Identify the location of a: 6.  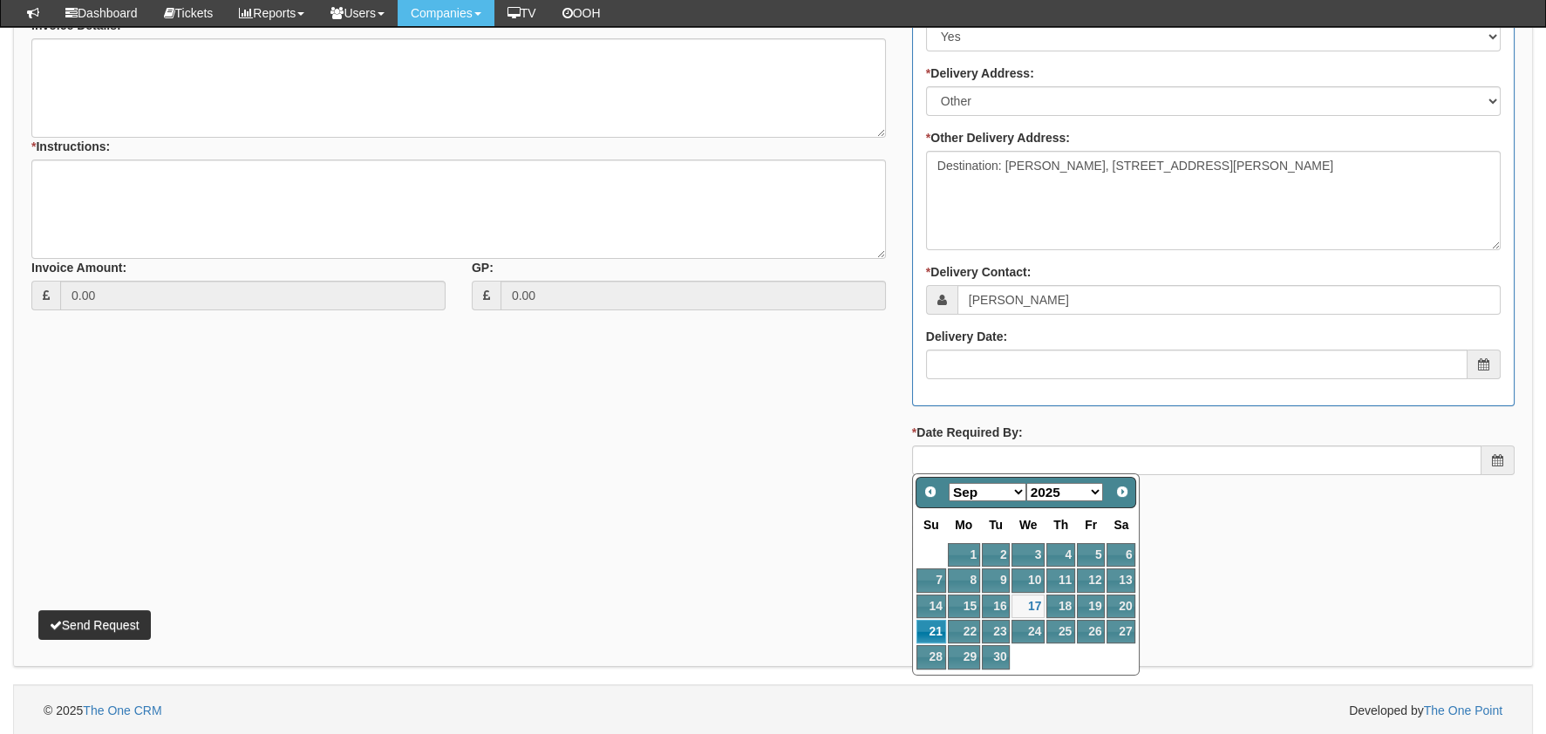
(1121, 555).